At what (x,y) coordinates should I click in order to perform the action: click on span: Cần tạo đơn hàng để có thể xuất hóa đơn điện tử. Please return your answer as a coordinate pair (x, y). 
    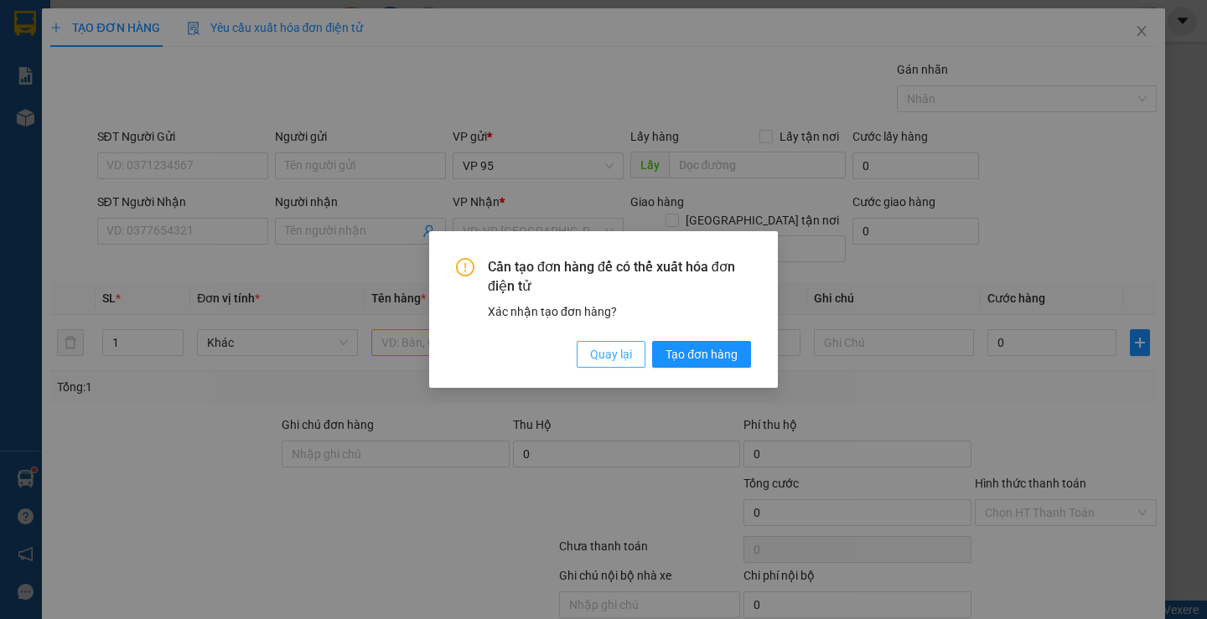
    Looking at the image, I should click on (619, 277).